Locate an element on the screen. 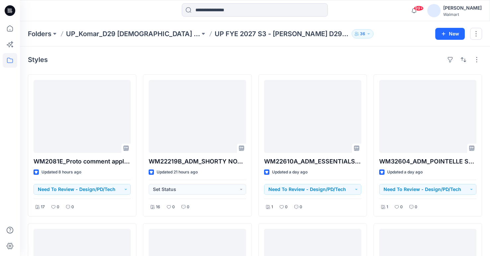  p: 17 is located at coordinates (43, 207).